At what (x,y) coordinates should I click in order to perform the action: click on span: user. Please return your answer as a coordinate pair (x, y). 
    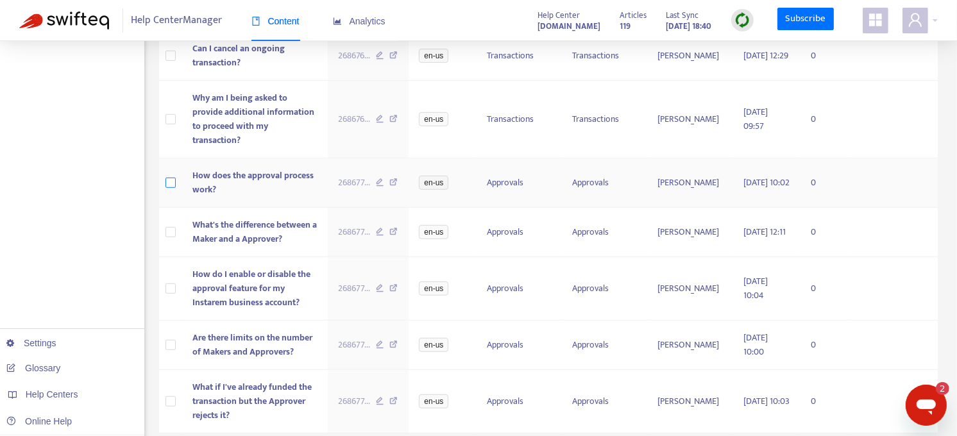
    Looking at the image, I should click on (915, 20).